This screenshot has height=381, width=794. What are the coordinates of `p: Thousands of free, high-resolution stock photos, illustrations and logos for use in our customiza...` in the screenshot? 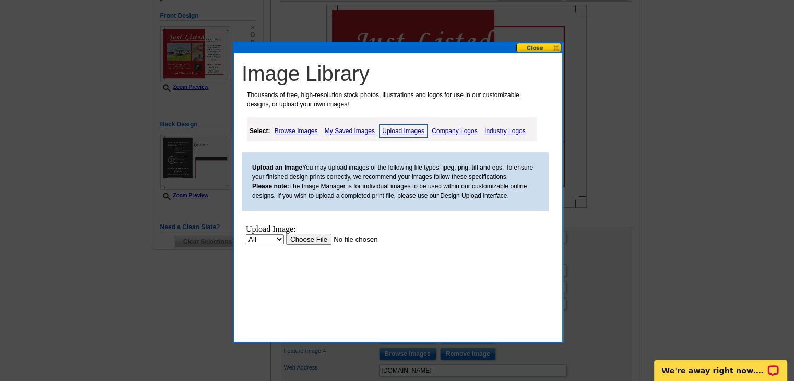 It's located at (391, 100).